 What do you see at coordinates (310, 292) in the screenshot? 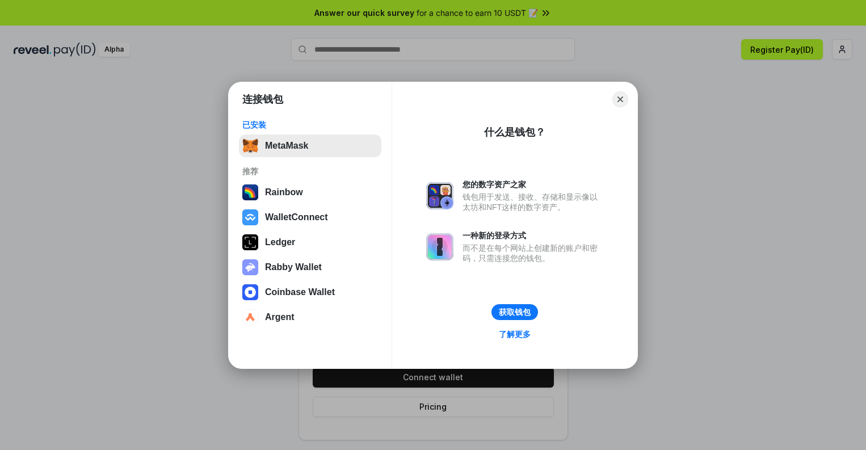
I see `button: Coinbase Wallet` at bounding box center [310, 292].